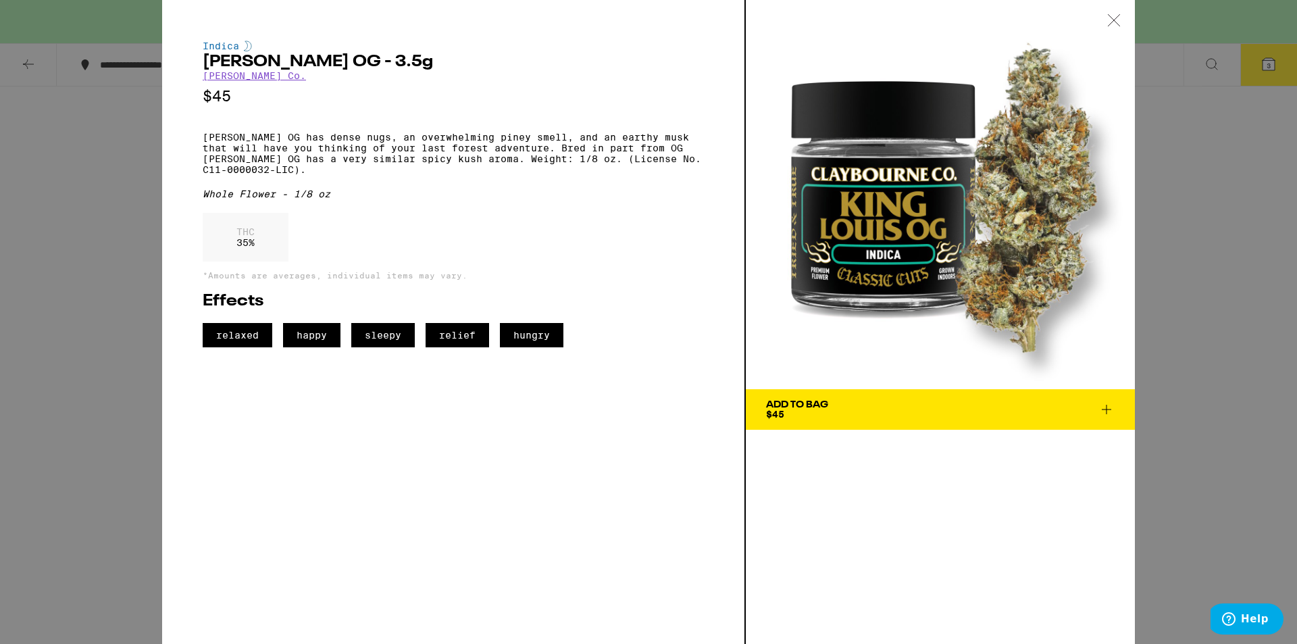 The image size is (1297, 644). Describe the element at coordinates (237, 335) in the screenshot. I see `span: relaxed` at that location.